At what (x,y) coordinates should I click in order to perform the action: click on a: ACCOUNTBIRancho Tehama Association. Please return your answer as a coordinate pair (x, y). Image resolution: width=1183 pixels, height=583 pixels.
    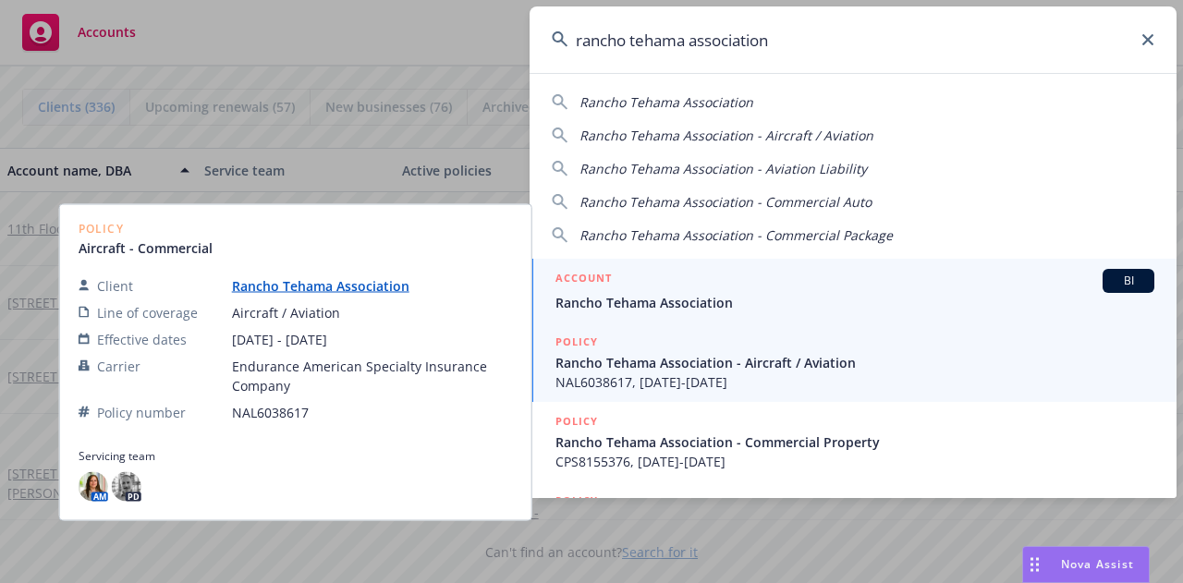
    Looking at the image, I should click on (853, 290).